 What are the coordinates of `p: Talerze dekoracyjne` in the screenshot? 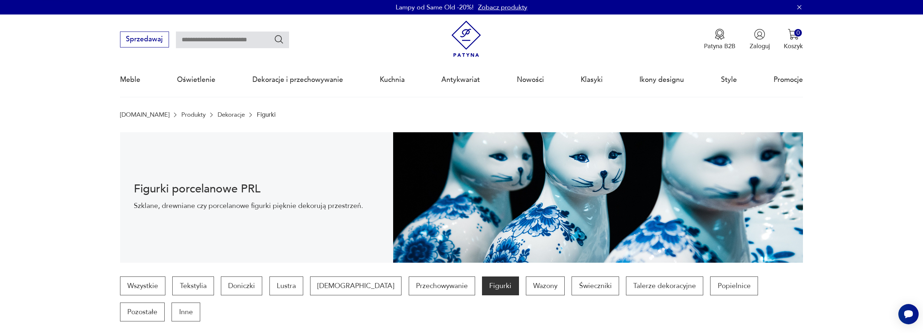 It's located at (664, 286).